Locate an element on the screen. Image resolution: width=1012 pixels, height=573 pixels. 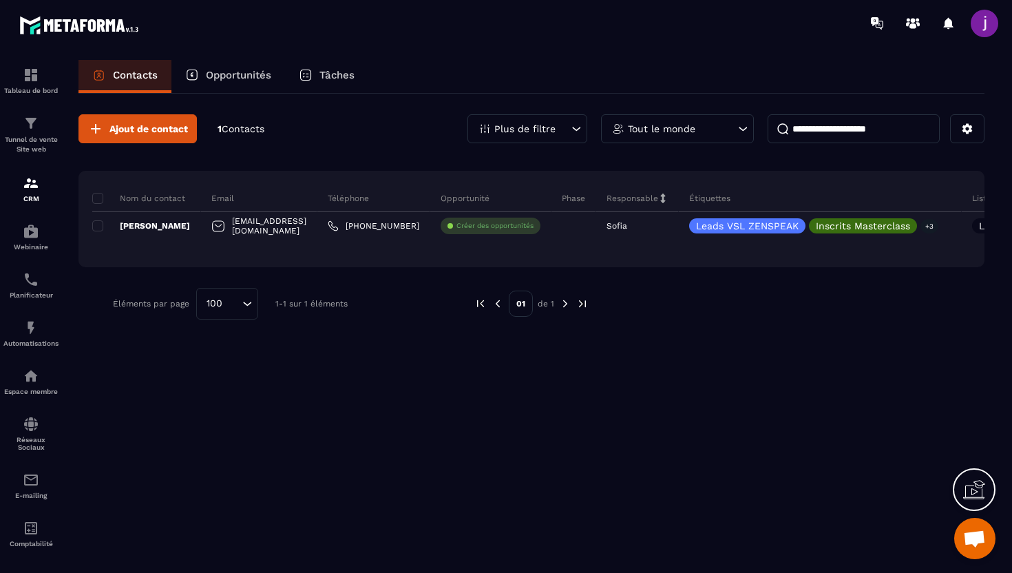
p: Téléphone is located at coordinates (348, 198).